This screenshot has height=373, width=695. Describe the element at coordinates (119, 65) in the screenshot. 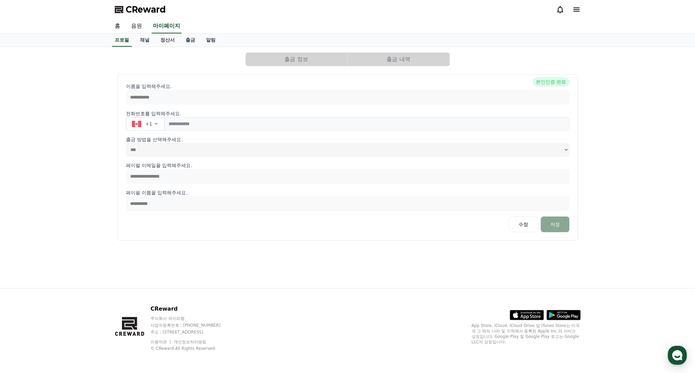

I see `span: to` at that location.